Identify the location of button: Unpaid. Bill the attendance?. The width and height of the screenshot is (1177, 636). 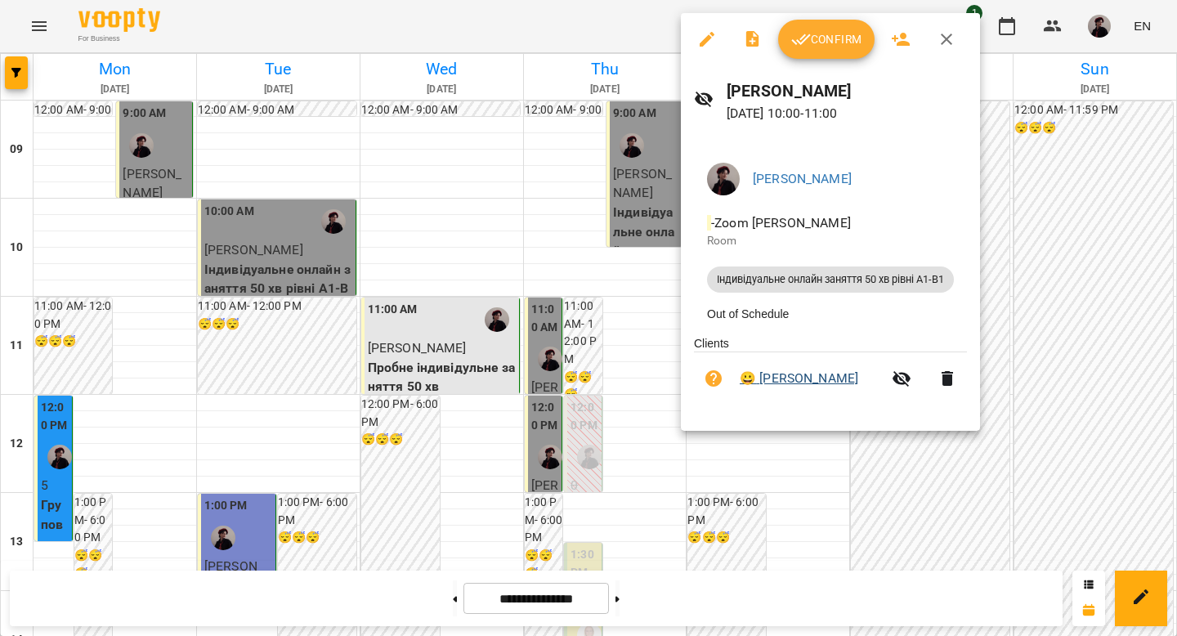
(714, 378).